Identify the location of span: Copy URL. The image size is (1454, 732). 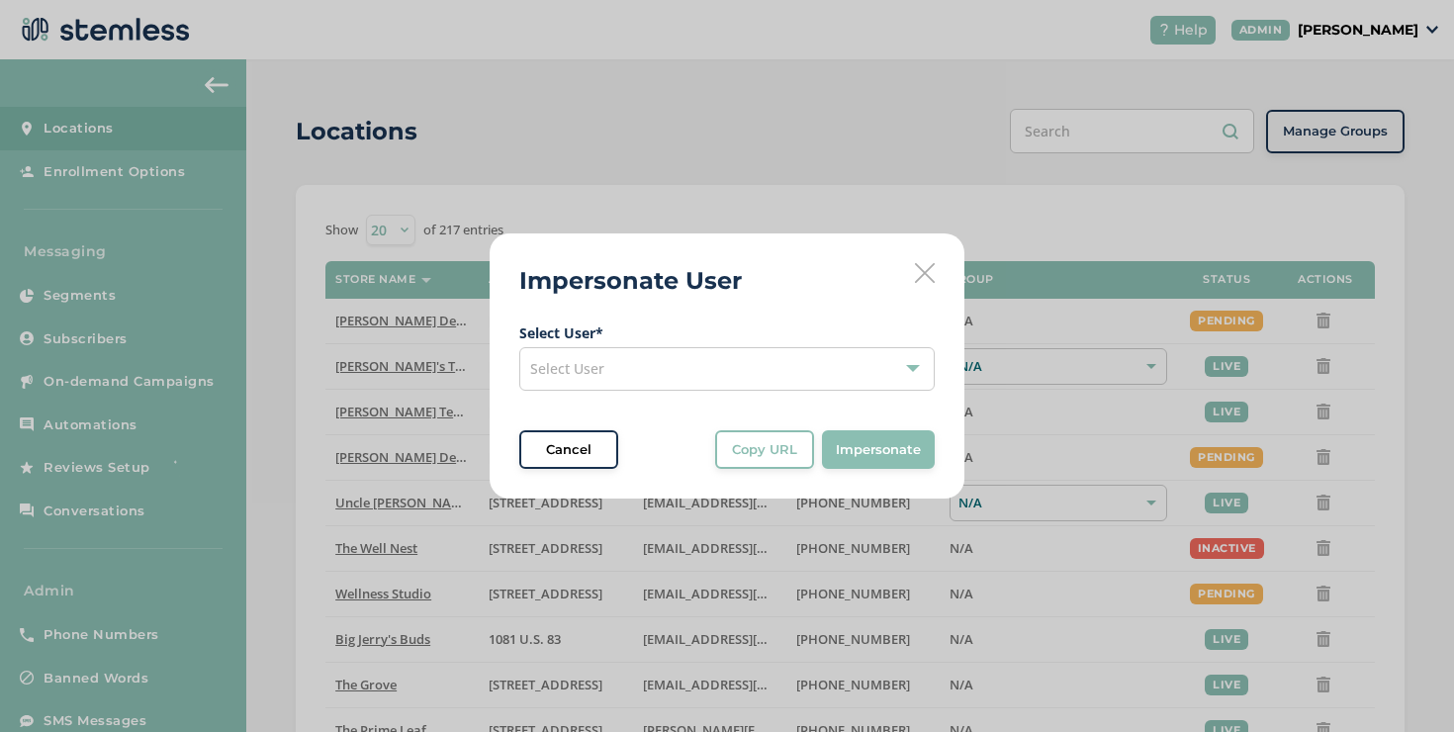
(765, 450).